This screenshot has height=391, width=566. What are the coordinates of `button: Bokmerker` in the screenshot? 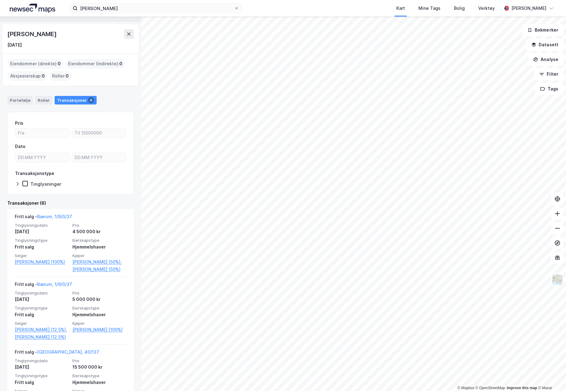 It's located at (542, 30).